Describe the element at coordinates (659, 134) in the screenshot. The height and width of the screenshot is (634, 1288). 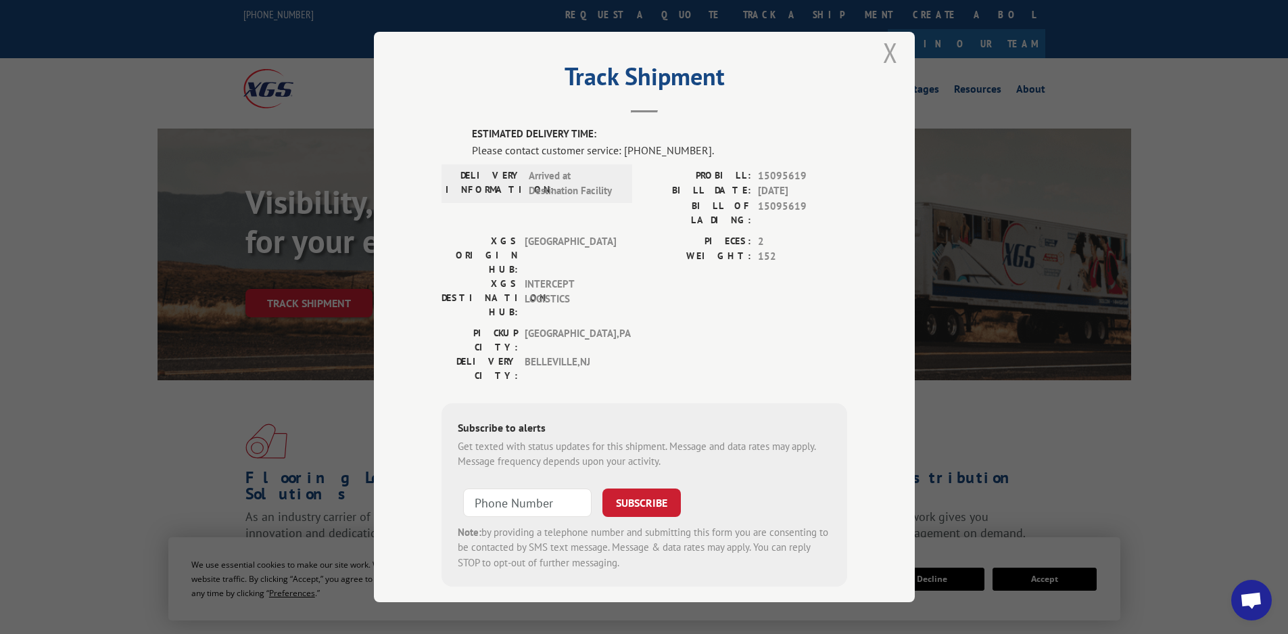
I see `label: ESTIMATED DELIVERY TIME:` at that location.